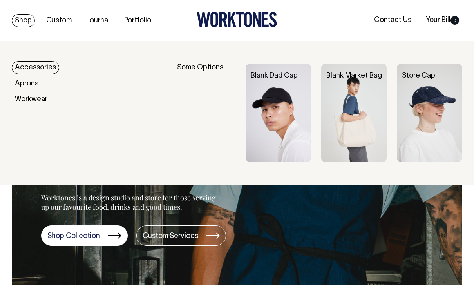 The image size is (474, 285). What do you see at coordinates (31, 99) in the screenshot?
I see `a: Workwear` at bounding box center [31, 99].